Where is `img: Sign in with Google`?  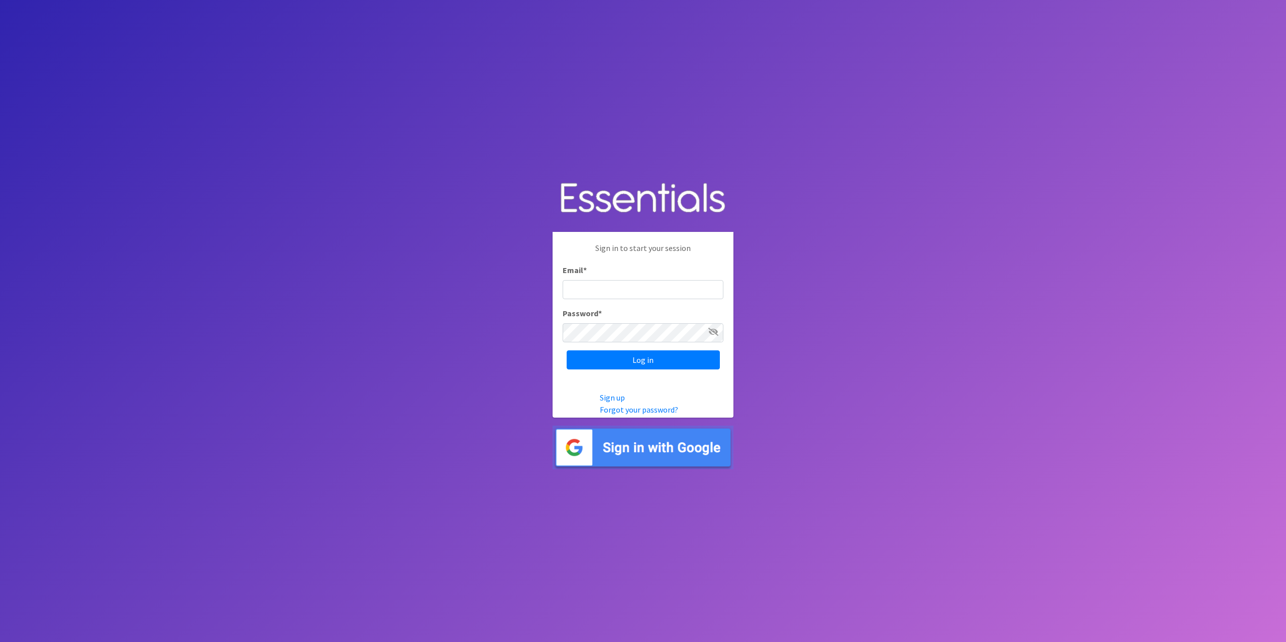
img: Sign in with Google is located at coordinates (643, 447).